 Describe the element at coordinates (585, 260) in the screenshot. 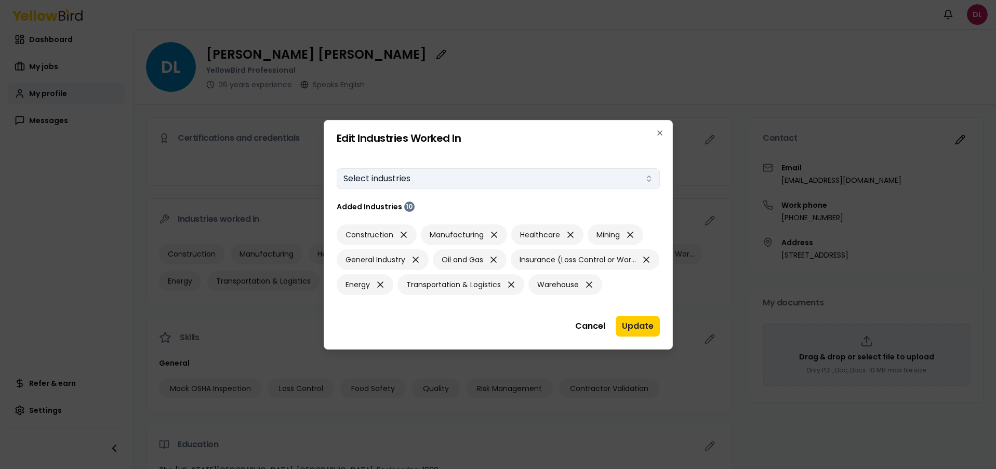

I see `div: Insurance (Loss Control or Workers Compensation)` at that location.